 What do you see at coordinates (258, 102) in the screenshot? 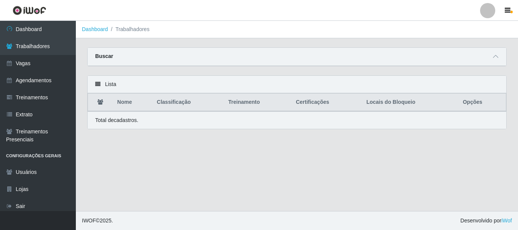
I see `th: Treinamento` at bounding box center [258, 102].